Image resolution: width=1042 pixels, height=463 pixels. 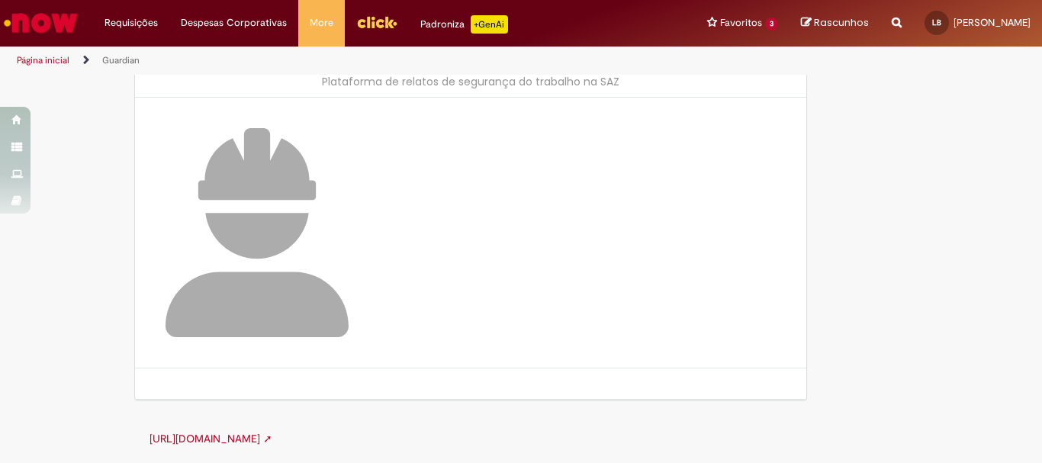 What do you see at coordinates (121, 60) in the screenshot?
I see `a: Guardian` at bounding box center [121, 60].